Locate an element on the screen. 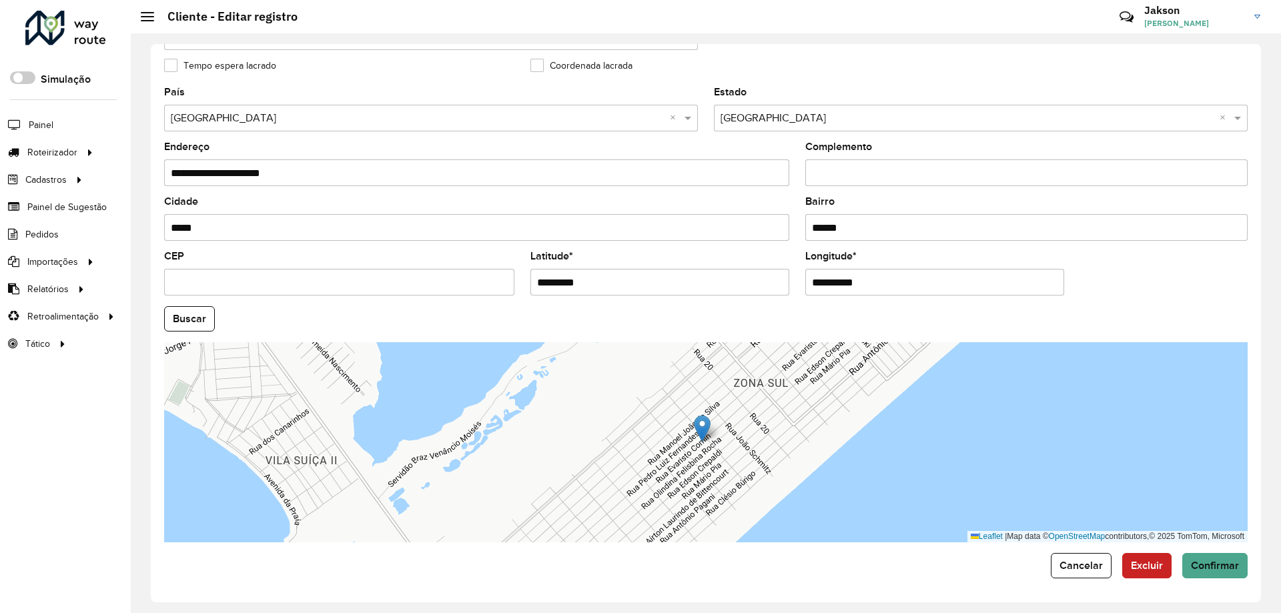  span: Relatórios is located at coordinates (48, 289).